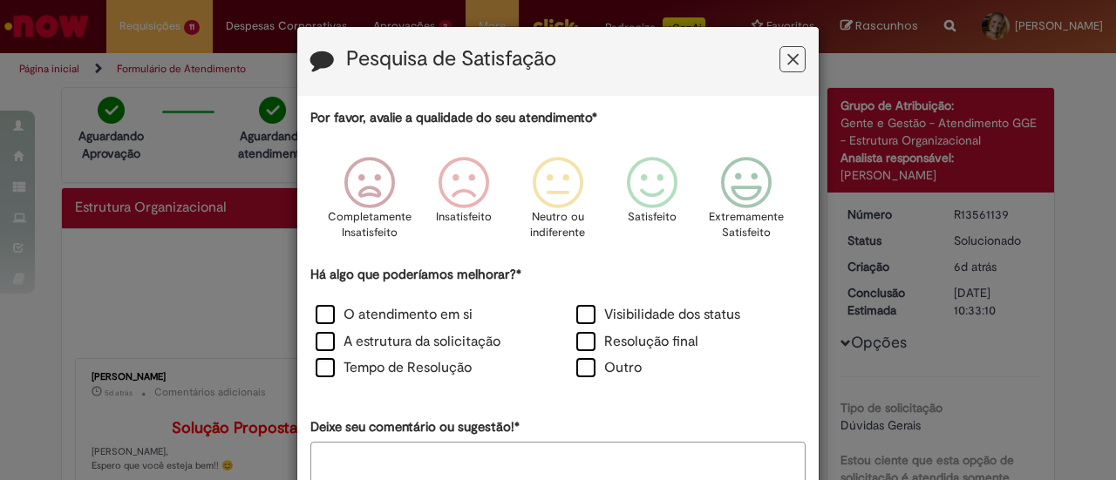 Image resolution: width=1116 pixels, height=480 pixels. Describe the element at coordinates (746, 225) in the screenshot. I see `p: Extremamente Satisfeito` at that location.